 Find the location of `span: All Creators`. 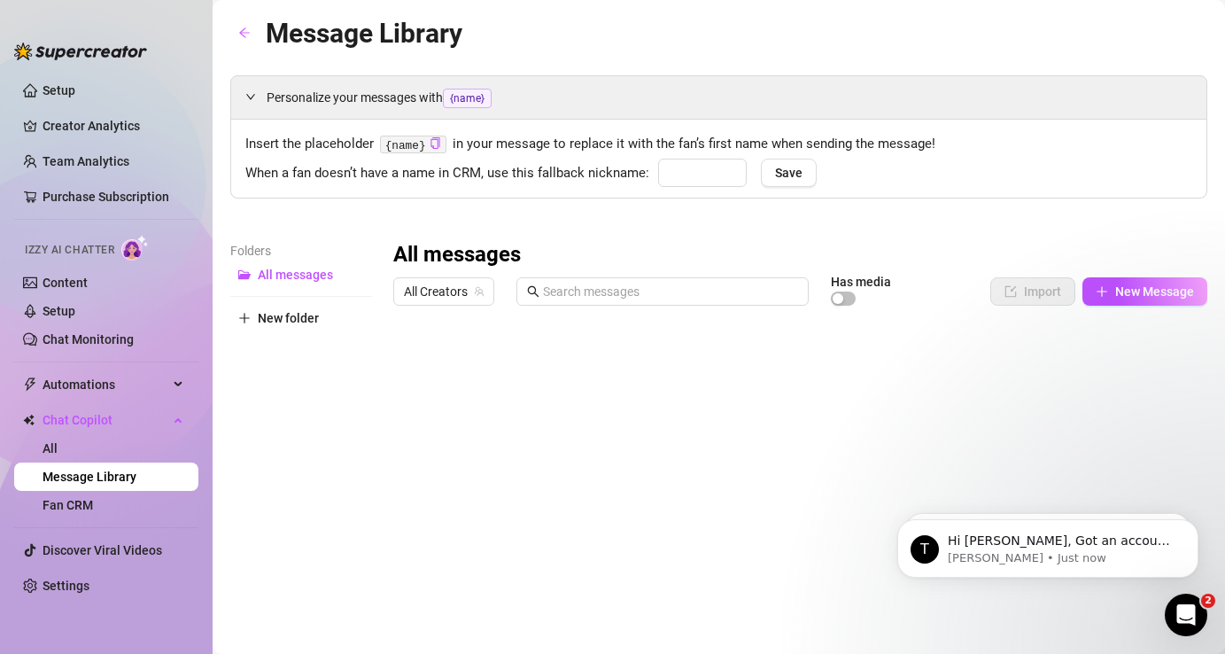

span: All Creators is located at coordinates (444, 291).